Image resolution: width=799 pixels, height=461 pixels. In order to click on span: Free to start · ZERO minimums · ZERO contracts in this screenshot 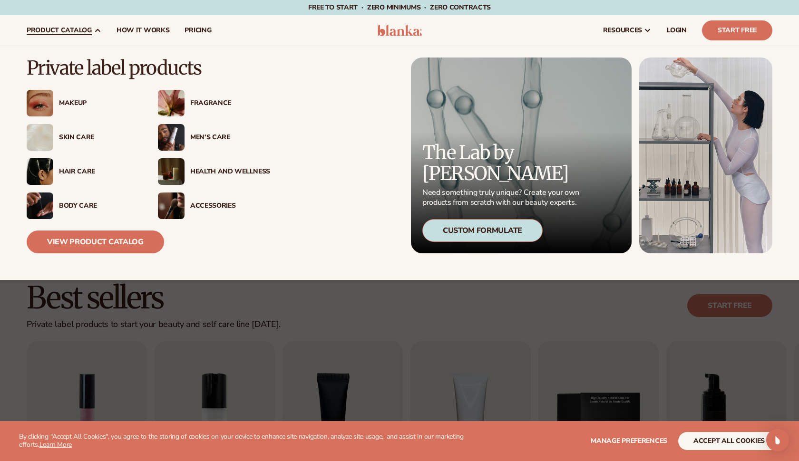, I will do `click(400, 7)`.